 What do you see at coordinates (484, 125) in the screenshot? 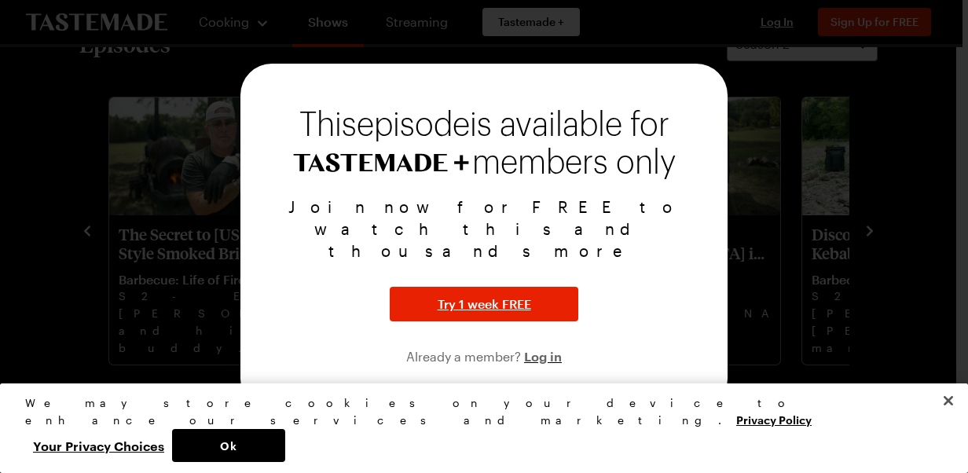
I see `span: This episode is available for` at bounding box center [484, 125].